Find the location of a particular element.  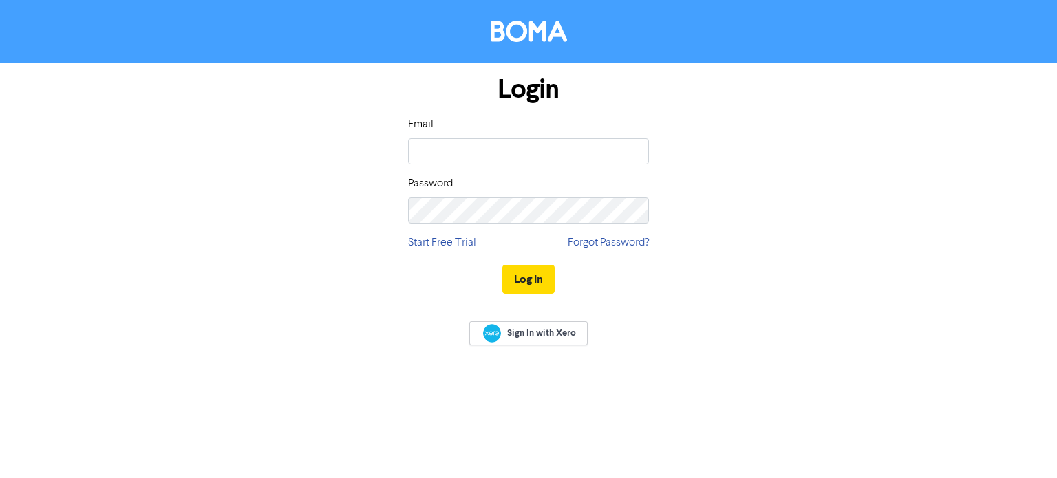

img: BOMA Logo is located at coordinates (529, 31).